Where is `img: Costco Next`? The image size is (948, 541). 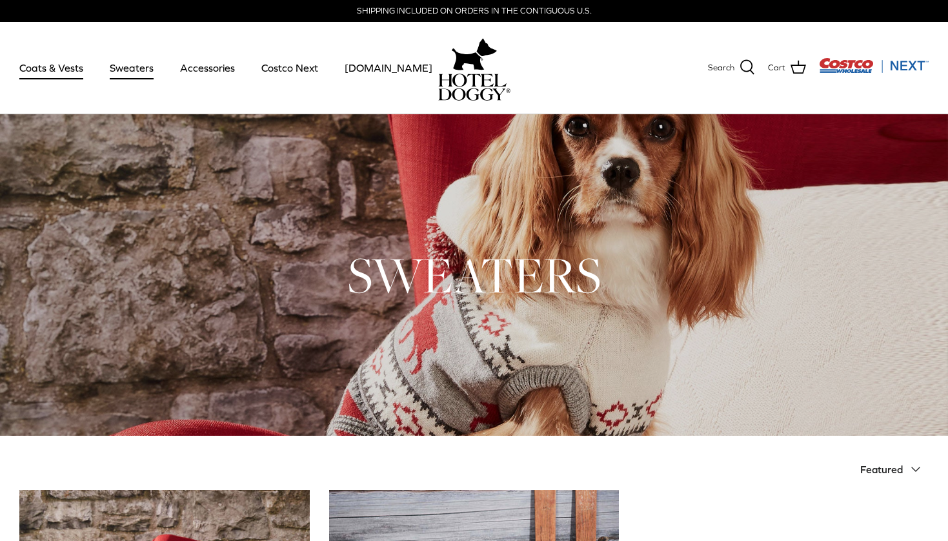 img: Costco Next is located at coordinates (873, 65).